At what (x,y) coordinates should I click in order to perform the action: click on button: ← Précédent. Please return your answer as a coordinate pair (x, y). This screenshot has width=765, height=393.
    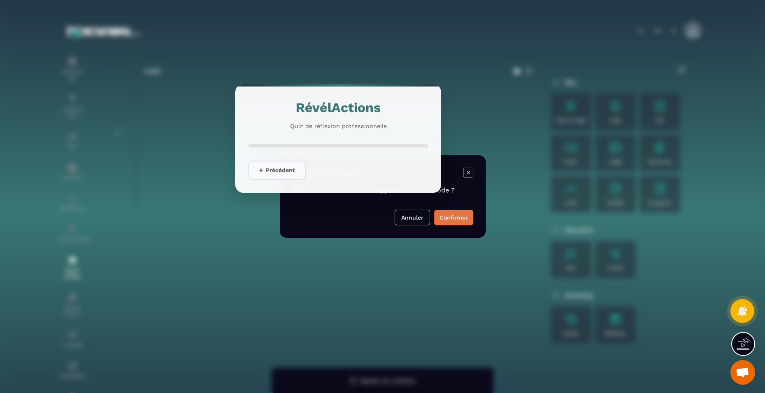
    Looking at the image, I should click on (277, 170).